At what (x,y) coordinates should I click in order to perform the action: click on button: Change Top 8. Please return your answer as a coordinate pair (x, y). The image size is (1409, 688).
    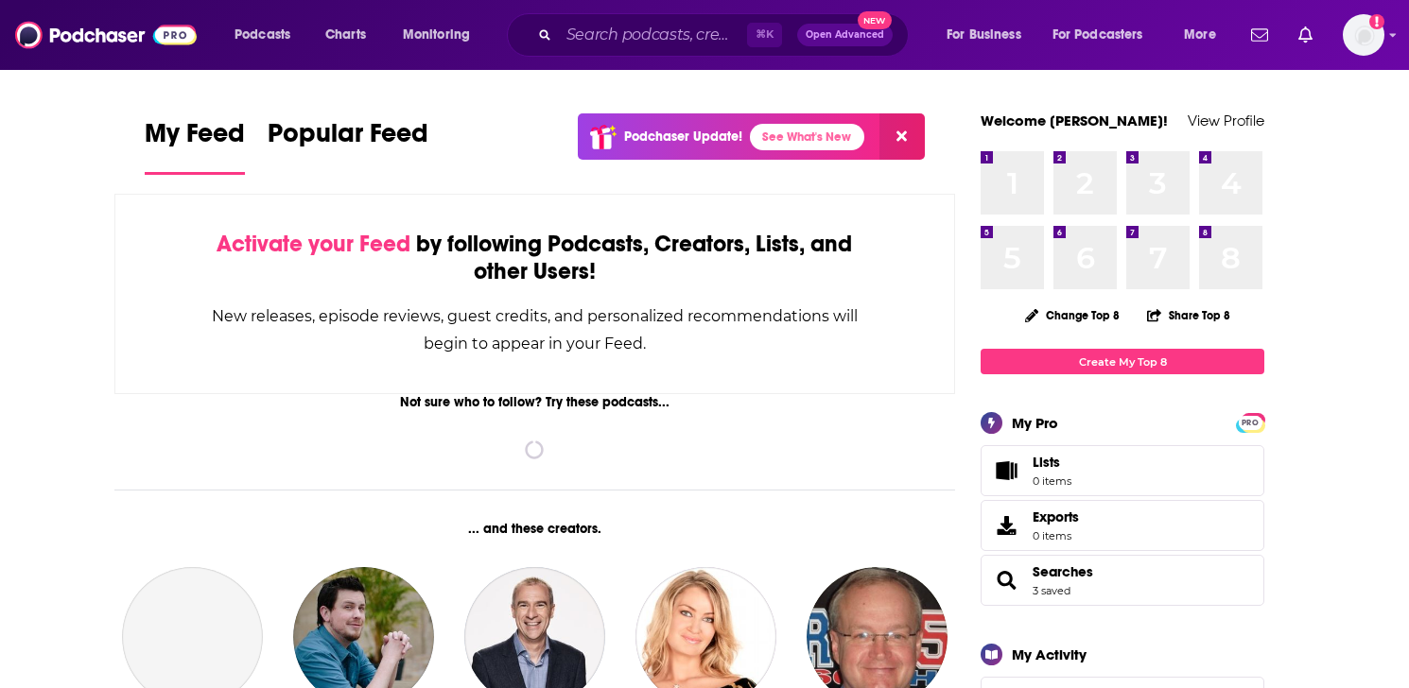
    Looking at the image, I should click on (1072, 315).